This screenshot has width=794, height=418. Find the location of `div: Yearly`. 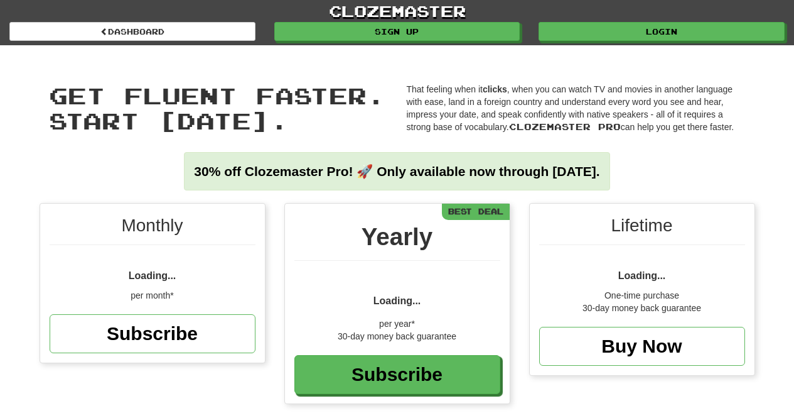

div: Yearly is located at coordinates (398, 240).